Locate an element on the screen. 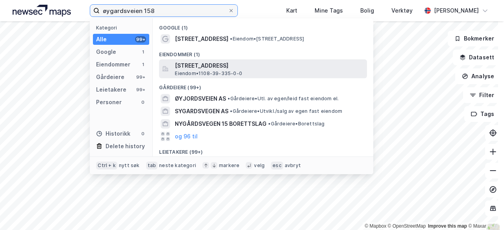  input: Søk på adresse, matrikkel, gårdeiere, leietakere eller personer is located at coordinates (164, 11).